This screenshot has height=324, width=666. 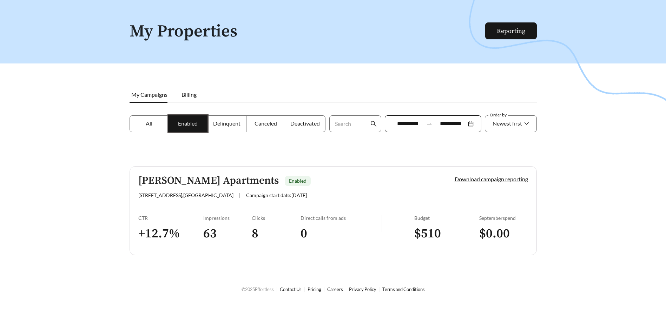 I want to click on a: Download campaign reporting, so click(x=491, y=179).